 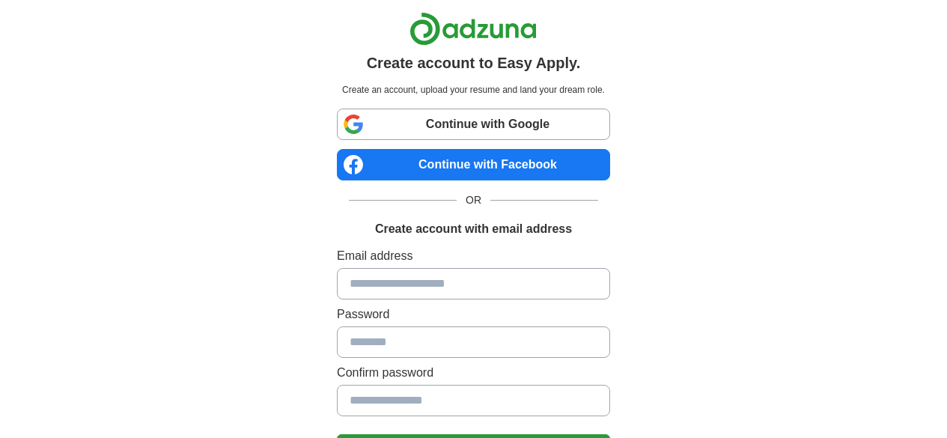 What do you see at coordinates (473, 373) in the screenshot?
I see `label: Confirm password` at bounding box center [473, 373].